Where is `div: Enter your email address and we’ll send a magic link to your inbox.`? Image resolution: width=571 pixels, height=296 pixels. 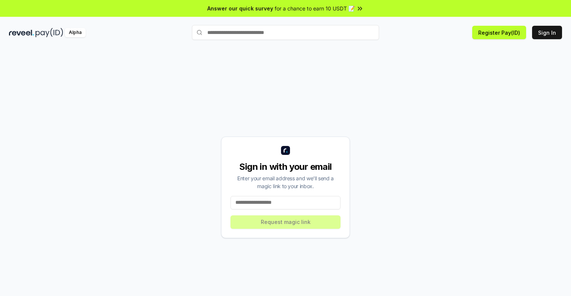 div: Enter your email address and we’ll send a magic link to your inbox. is located at coordinates (285, 182).